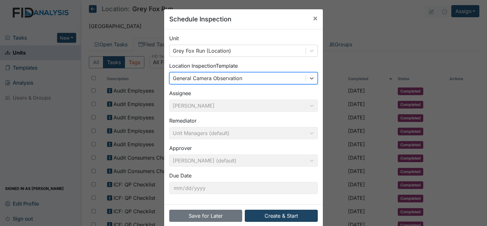  What do you see at coordinates (202, 51) in the screenshot?
I see `div: Grey Fox Run (Location)` at bounding box center [202, 51].